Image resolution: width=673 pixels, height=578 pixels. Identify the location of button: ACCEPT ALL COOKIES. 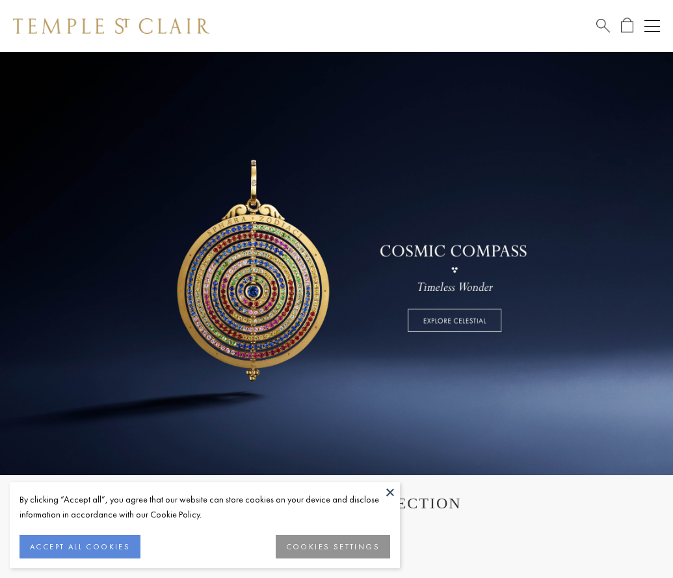
(80, 547).